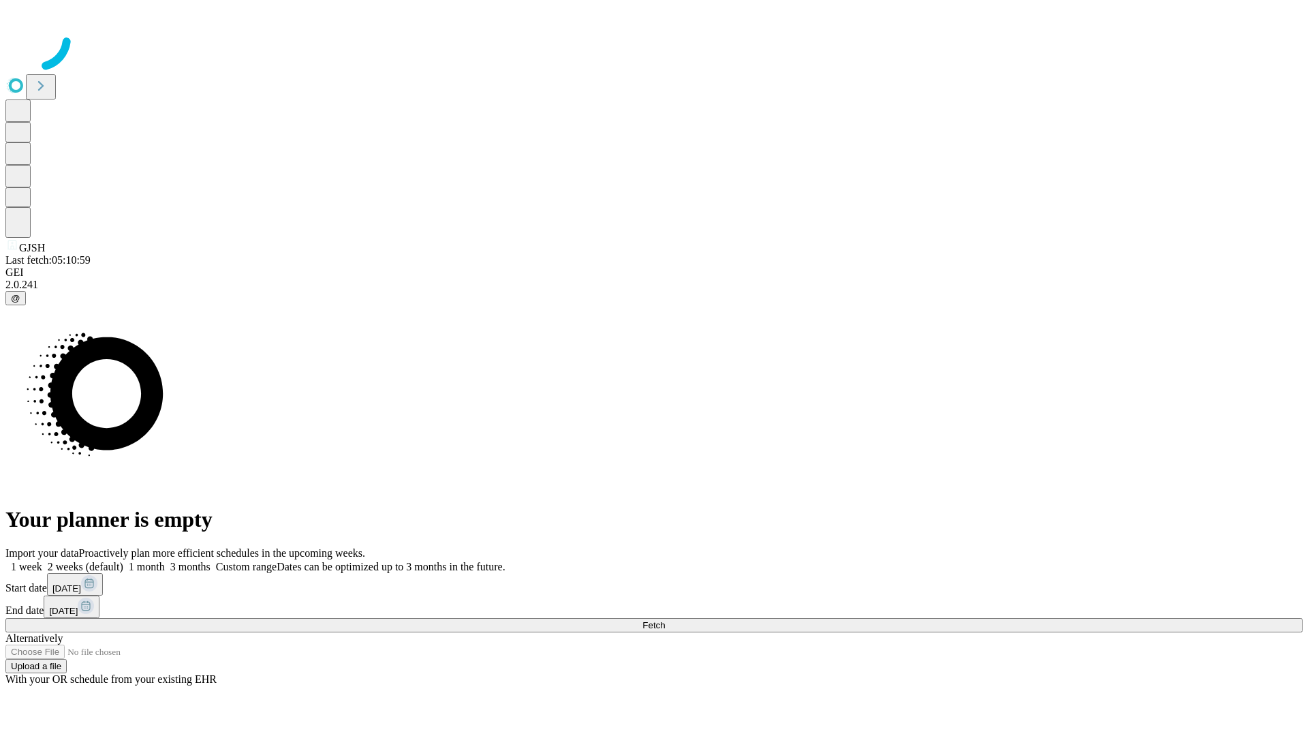  I want to click on span: Import your data, so click(42, 552).